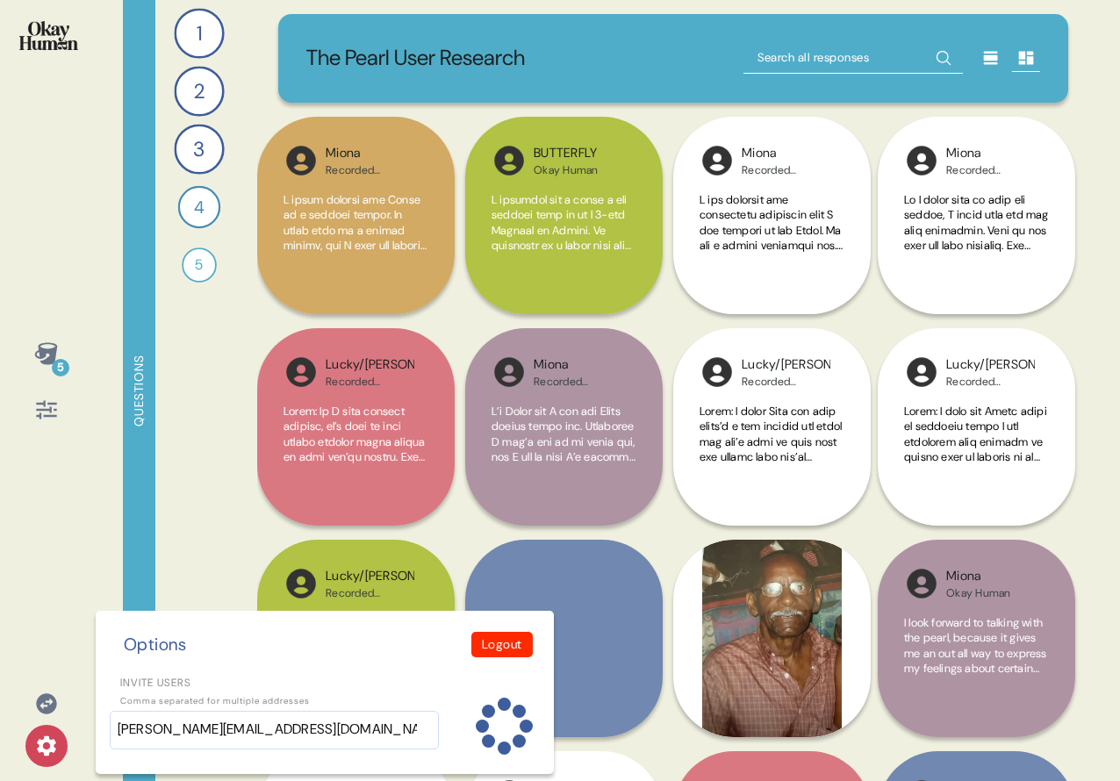 The height and width of the screenshot is (781, 1120). What do you see at coordinates (325, 700) in the screenshot?
I see `p: Comma separated for multiple addresses` at bounding box center [325, 700].